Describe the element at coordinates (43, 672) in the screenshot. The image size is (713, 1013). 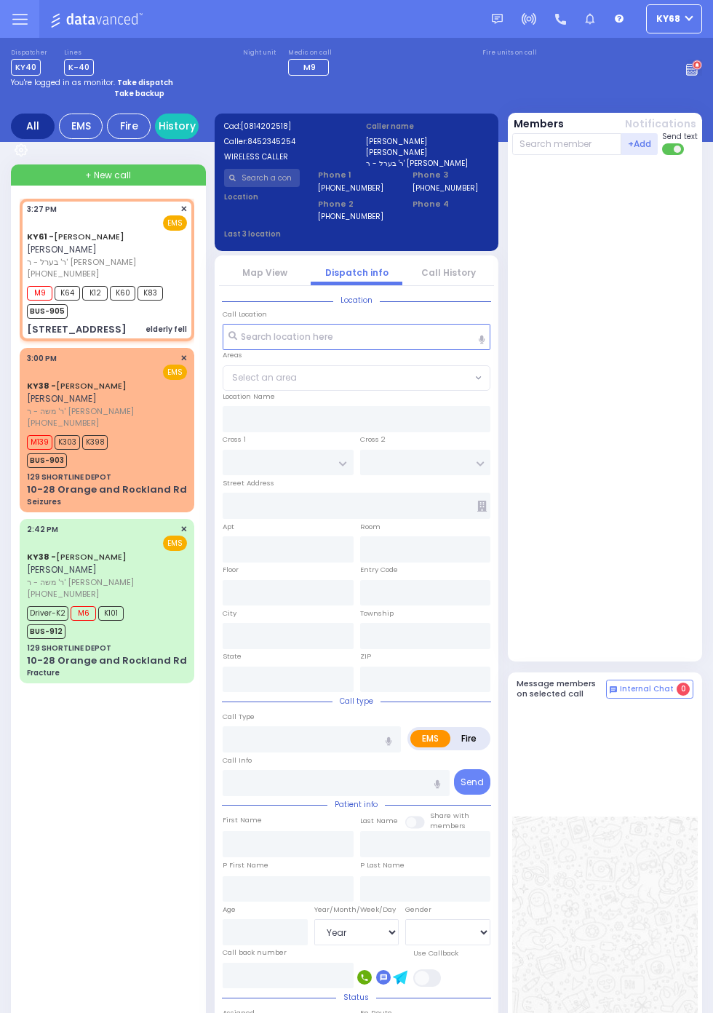
I see `div: Fracture` at that location.